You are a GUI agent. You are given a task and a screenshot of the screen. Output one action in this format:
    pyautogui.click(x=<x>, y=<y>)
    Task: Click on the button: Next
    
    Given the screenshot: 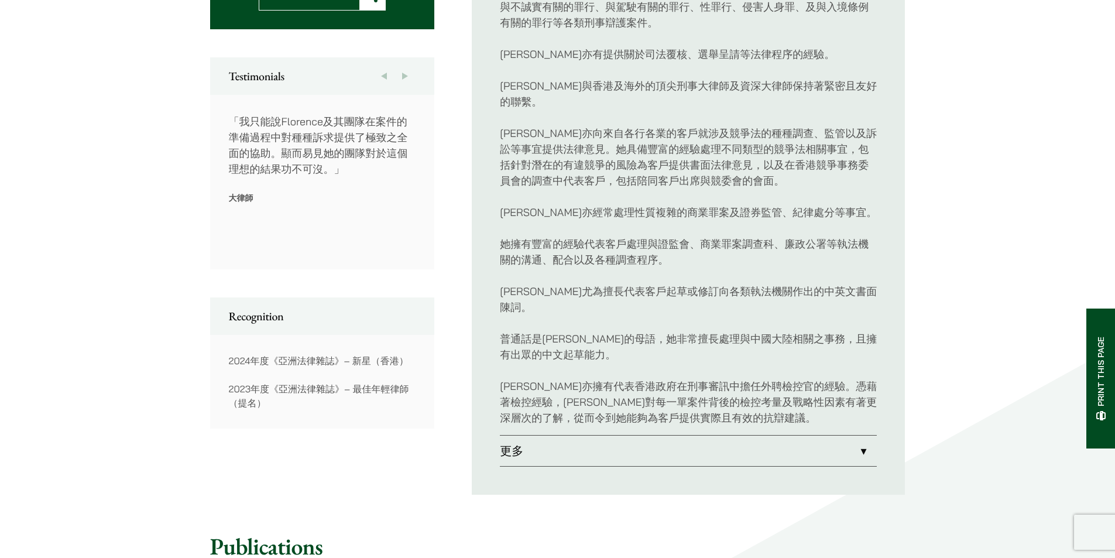 What is the action you would take?
    pyautogui.click(x=405, y=76)
    